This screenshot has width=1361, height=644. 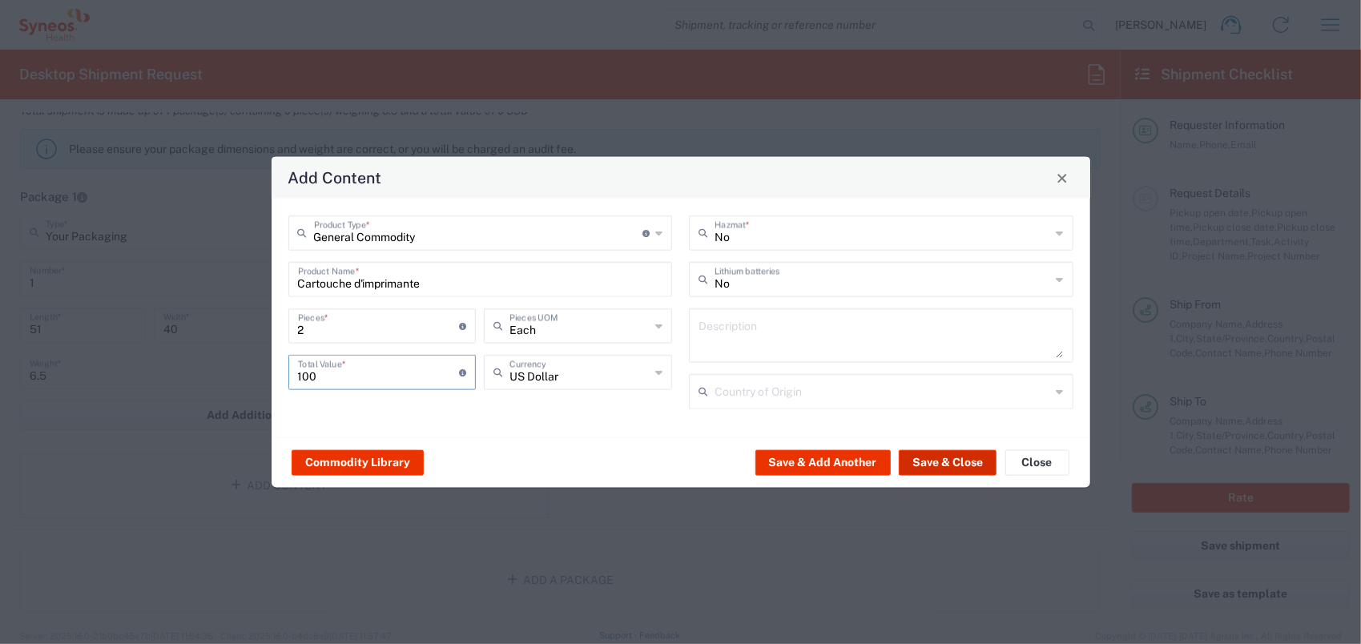 What do you see at coordinates (334, 177) in the screenshot?
I see `h4: Add Content` at bounding box center [334, 177].